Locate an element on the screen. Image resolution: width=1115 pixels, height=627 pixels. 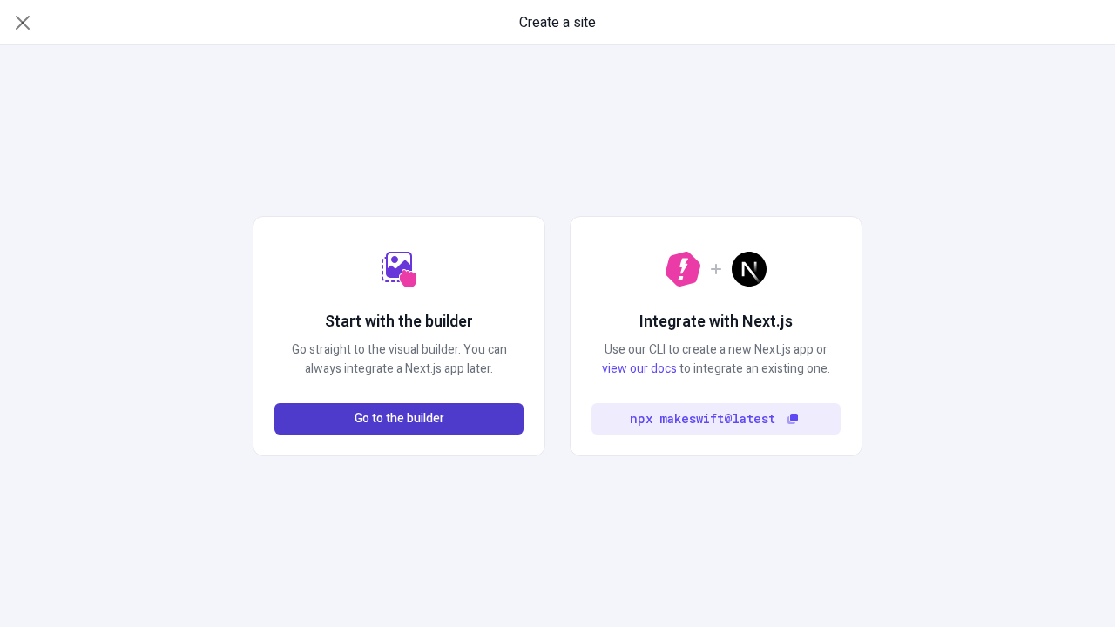
code: npx makeswift@latest is located at coordinates (702, 419).